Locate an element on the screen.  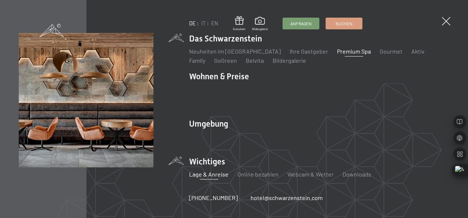
a: Gourmet is located at coordinates (391, 51).